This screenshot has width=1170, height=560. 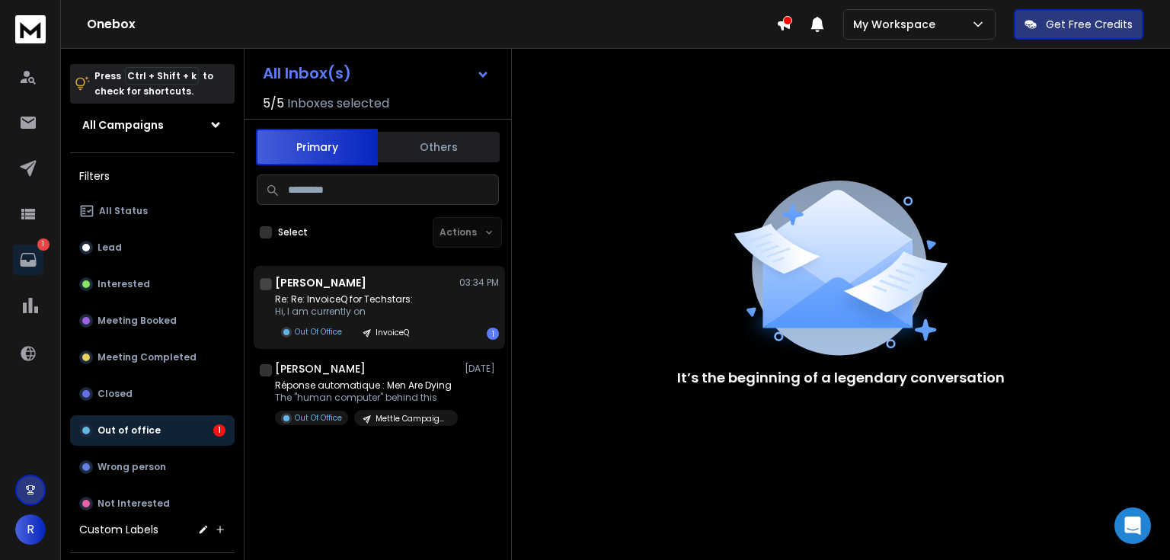 I want to click on h1: All Campaigns, so click(x=123, y=125).